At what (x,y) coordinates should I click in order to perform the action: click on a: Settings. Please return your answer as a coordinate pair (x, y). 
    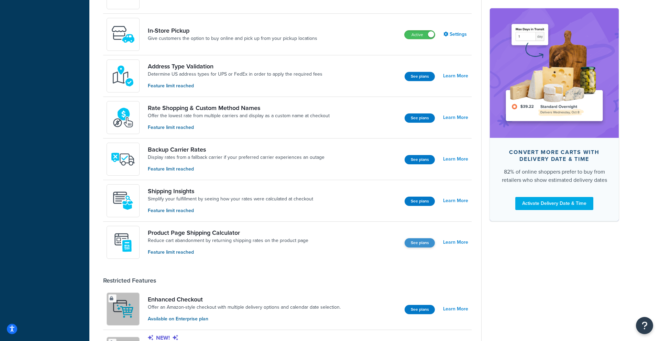
    Looking at the image, I should click on (456, 34).